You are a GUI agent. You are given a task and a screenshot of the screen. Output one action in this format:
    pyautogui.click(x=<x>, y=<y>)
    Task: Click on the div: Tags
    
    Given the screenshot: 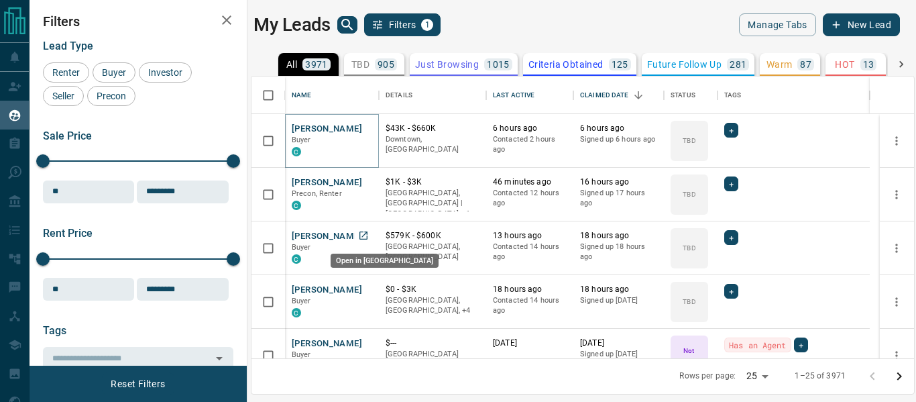 What is the action you would take?
    pyautogui.click(x=794, y=95)
    